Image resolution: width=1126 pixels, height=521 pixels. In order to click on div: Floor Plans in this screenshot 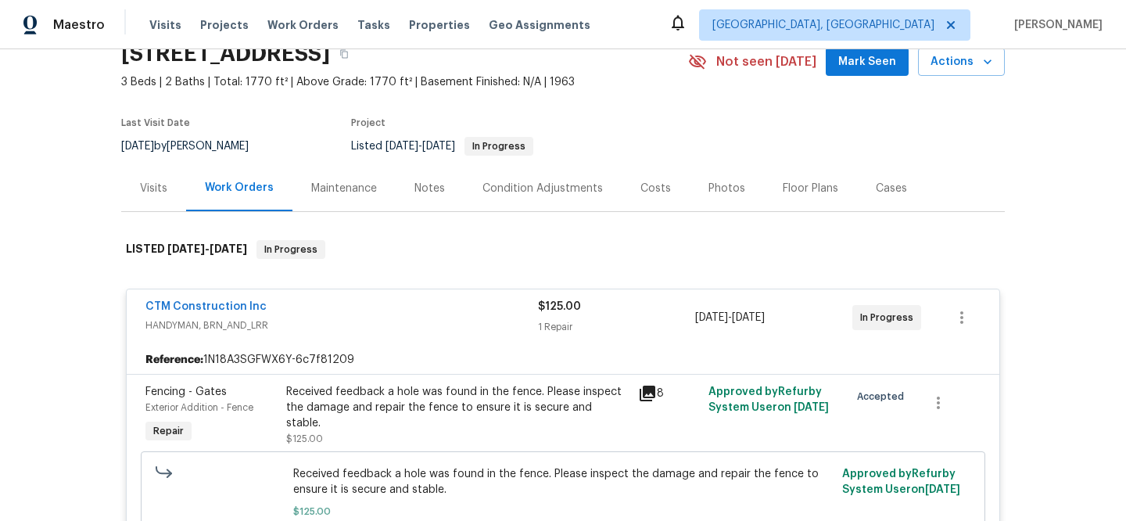, I will do `click(810, 188)`.